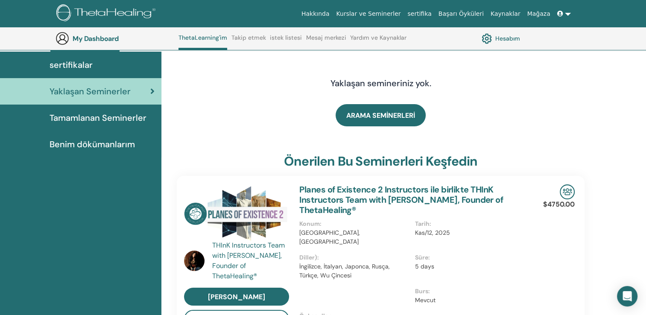 This screenshot has height=315, width=646. Describe the element at coordinates (470, 233) in the screenshot. I see `p: Kas/12, 2025` at that location.